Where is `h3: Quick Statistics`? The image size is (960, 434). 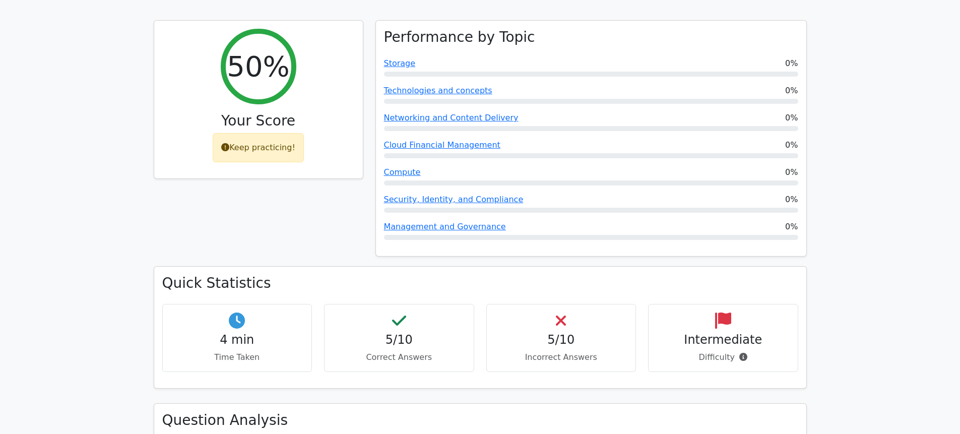
h3: Quick Statistics is located at coordinates (480, 283).